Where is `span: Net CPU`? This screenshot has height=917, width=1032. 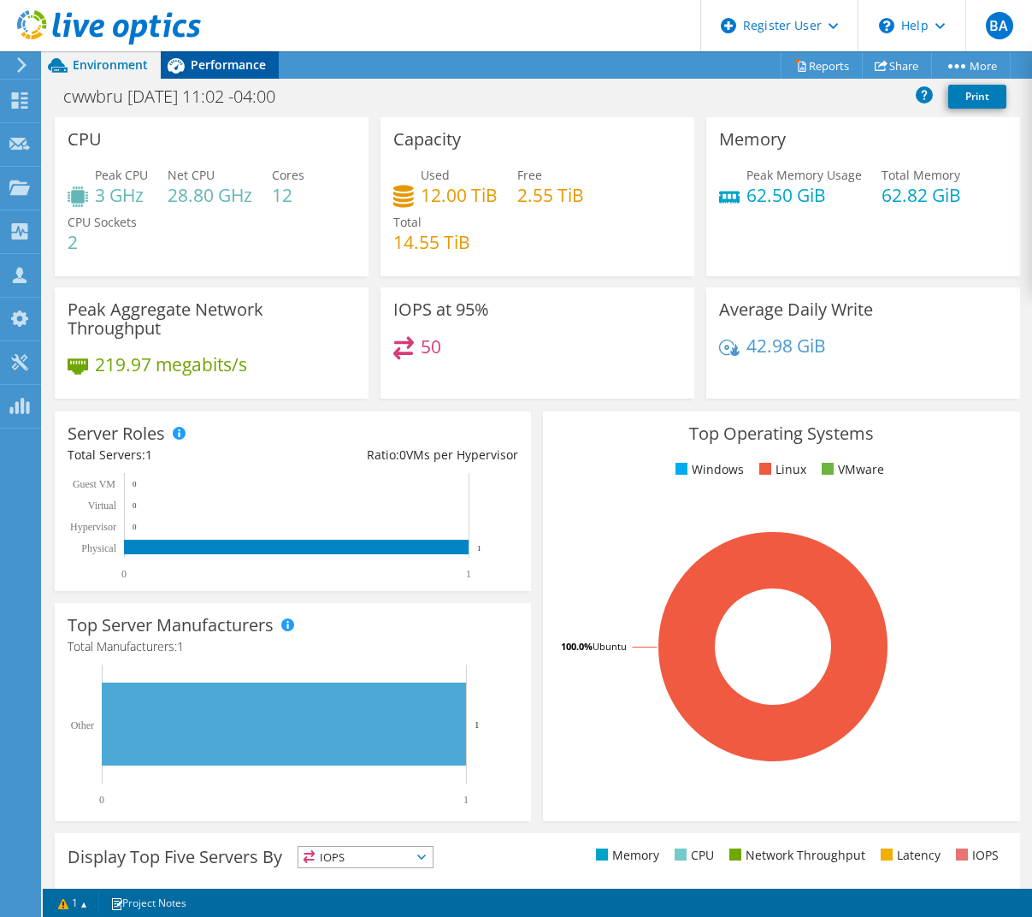
span: Net CPU is located at coordinates (191, 174).